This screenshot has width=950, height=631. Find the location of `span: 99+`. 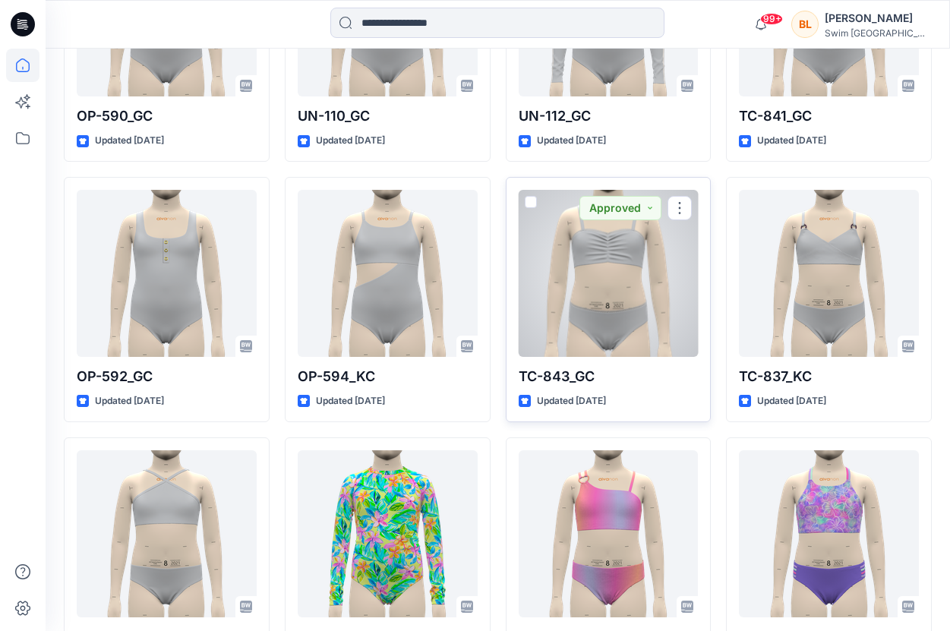

span: 99+ is located at coordinates (771, 19).